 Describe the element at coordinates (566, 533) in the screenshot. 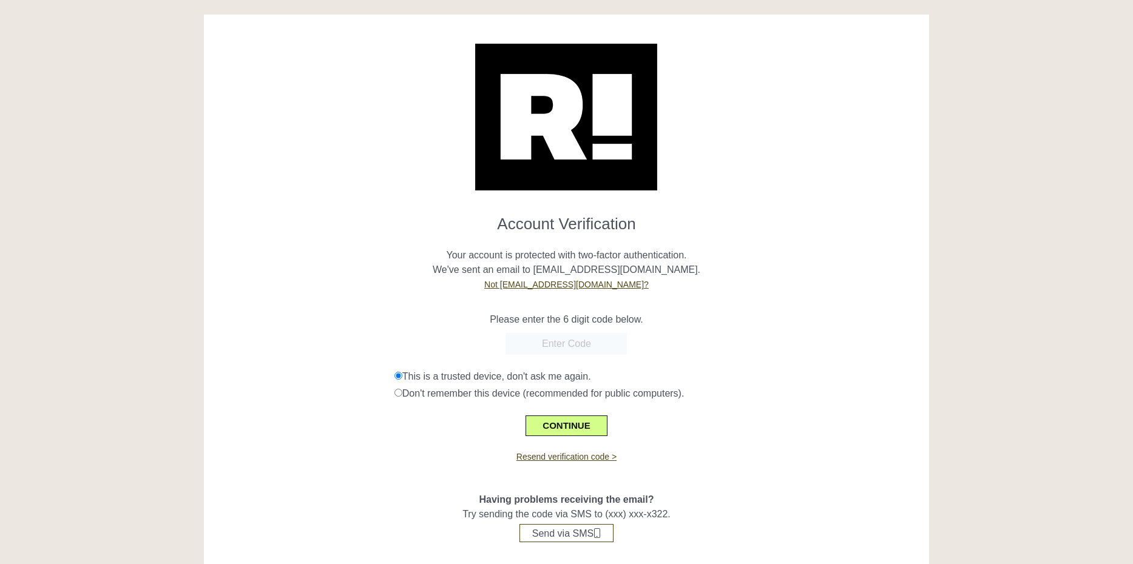

I see `button: Send via SMS` at that location.